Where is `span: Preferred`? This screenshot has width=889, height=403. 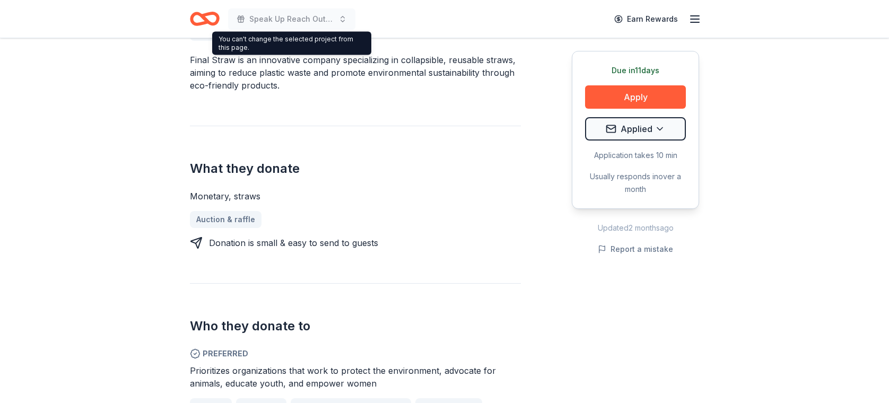 span: Preferred is located at coordinates (355, 354).